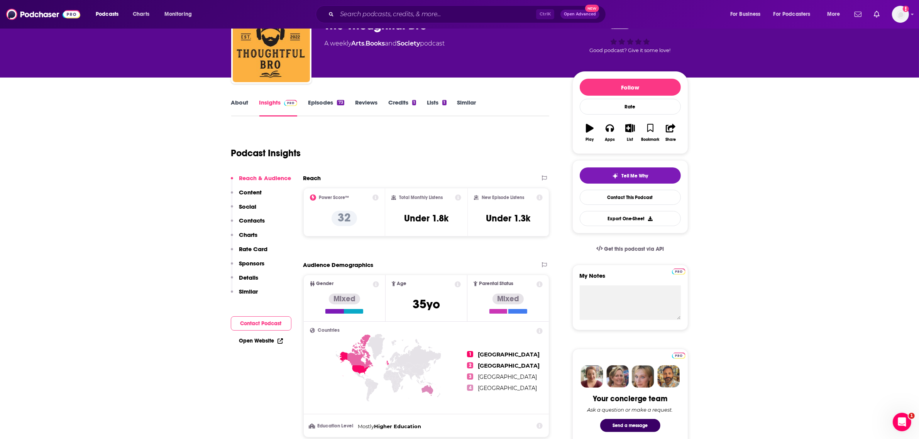 The height and width of the screenshot is (439, 919). What do you see at coordinates (437, 108) in the screenshot?
I see `a: Lists1` at bounding box center [437, 108].